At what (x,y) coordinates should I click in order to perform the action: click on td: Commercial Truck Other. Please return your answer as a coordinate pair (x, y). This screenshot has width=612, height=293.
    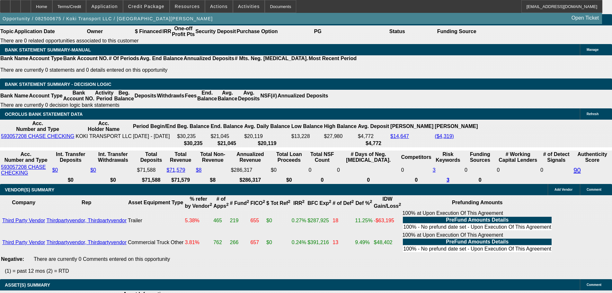
    Looking at the image, I should click on (156, 242).